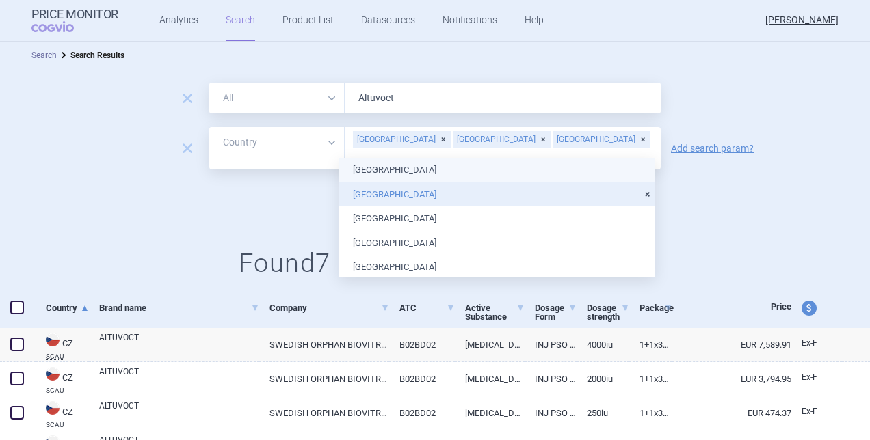 Image resolution: width=870 pixels, height=440 pixels. I want to click on a: 250IU, so click(602, 413).